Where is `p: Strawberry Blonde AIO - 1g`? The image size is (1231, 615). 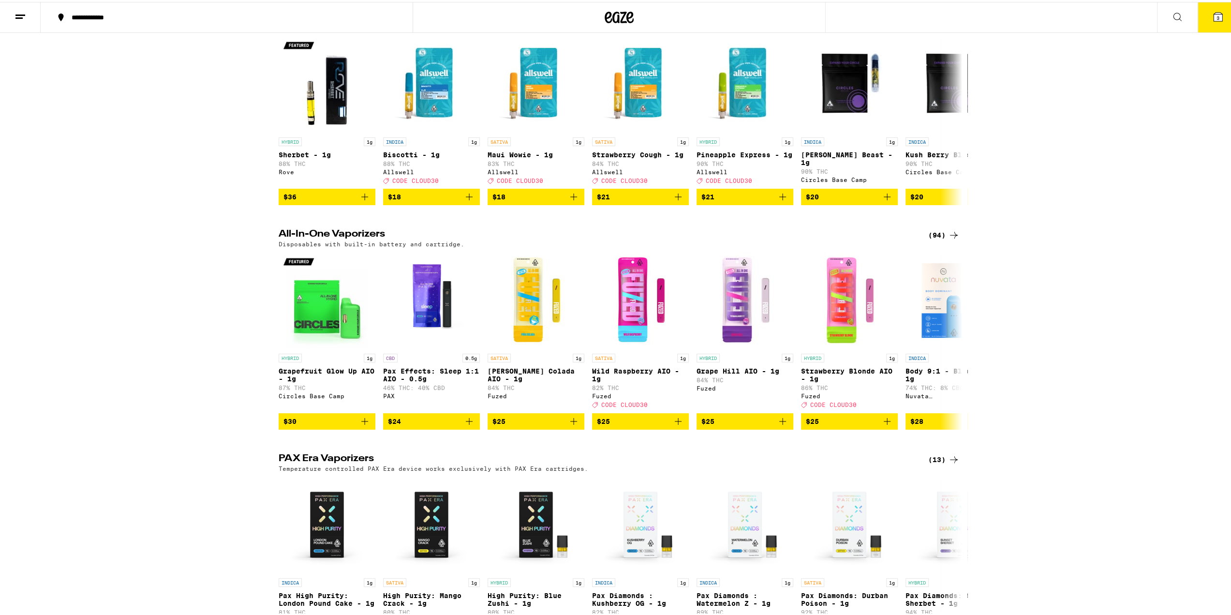 p: Strawberry Blonde AIO - 1g is located at coordinates (850, 373).